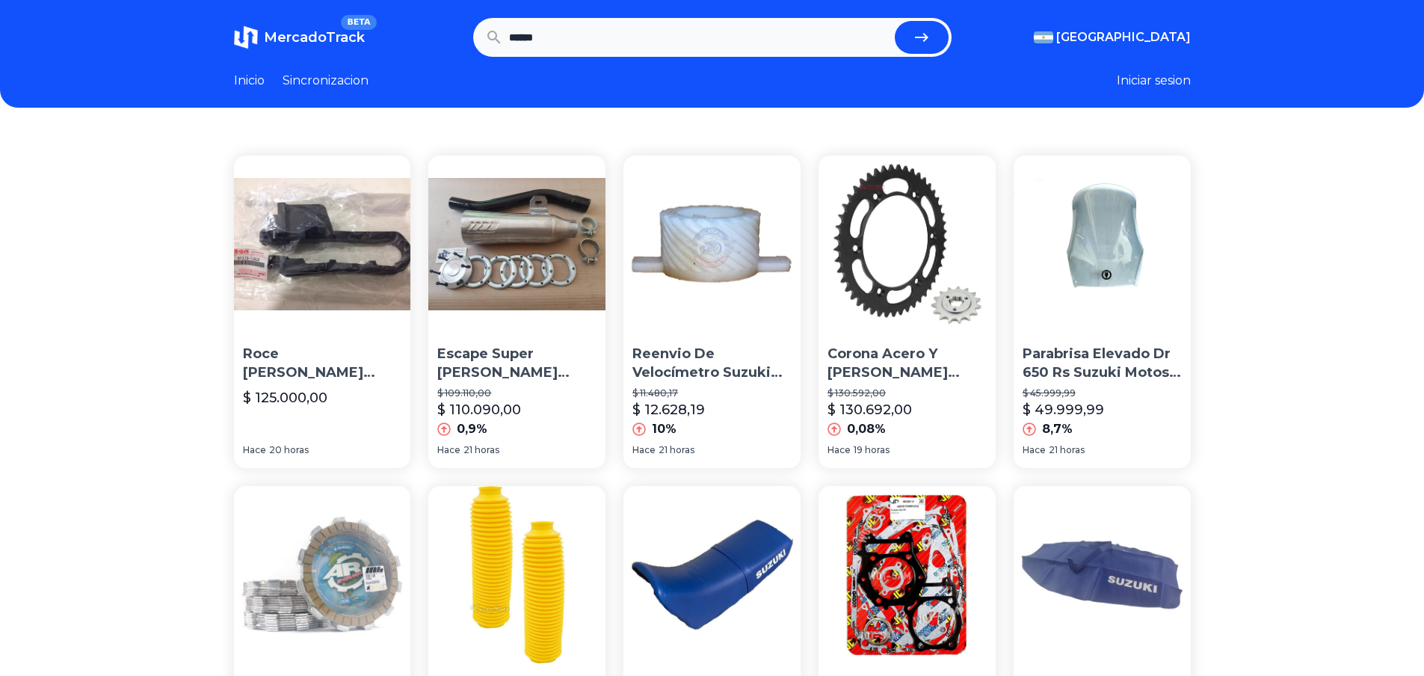 The height and width of the screenshot is (676, 1424). I want to click on img: Discos De Embrague Suzuki Dr 650 En Kit Nacional 4764, so click(322, 574).